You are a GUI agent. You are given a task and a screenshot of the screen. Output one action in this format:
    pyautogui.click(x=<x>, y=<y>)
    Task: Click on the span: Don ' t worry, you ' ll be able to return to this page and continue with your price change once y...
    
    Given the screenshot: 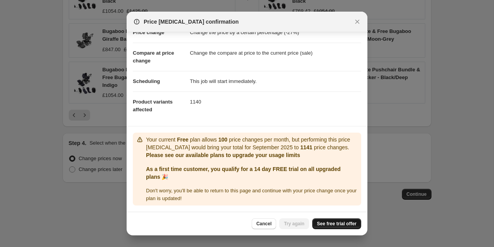 What is the action you would take?
    pyautogui.click(x=251, y=194)
    